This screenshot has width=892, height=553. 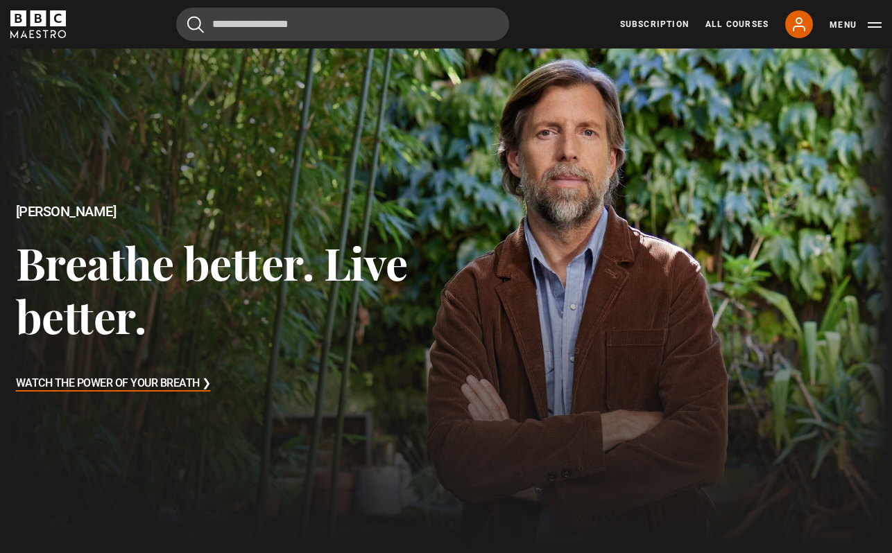 I want to click on a: BBC Maestro, so click(x=38, y=24).